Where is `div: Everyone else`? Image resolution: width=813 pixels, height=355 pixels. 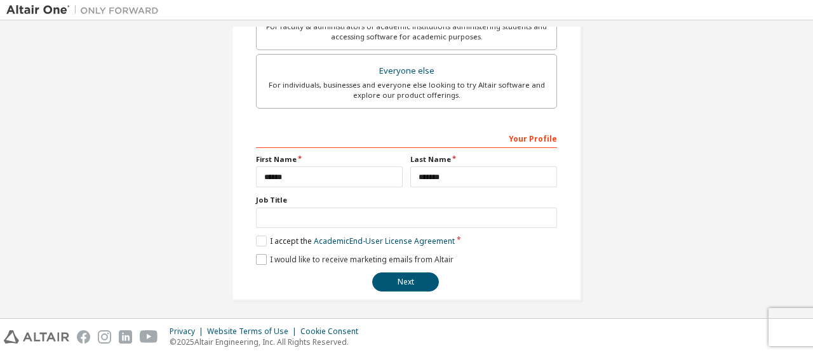 div: Everyone else is located at coordinates (407, 71).